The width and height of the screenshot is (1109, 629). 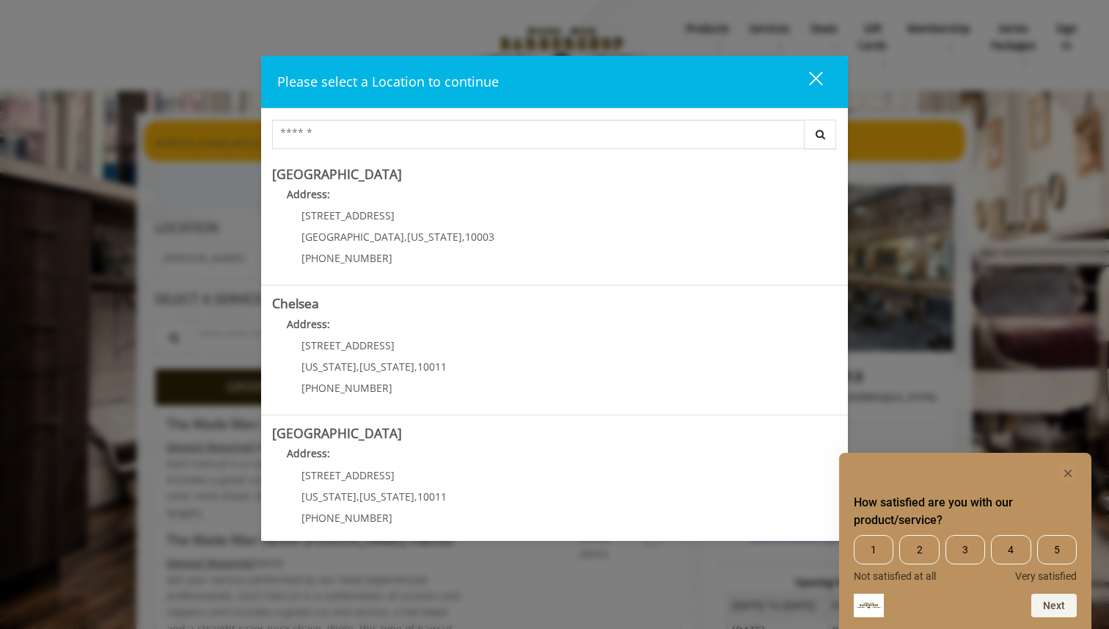 I want to click on span: 10003, so click(x=480, y=236).